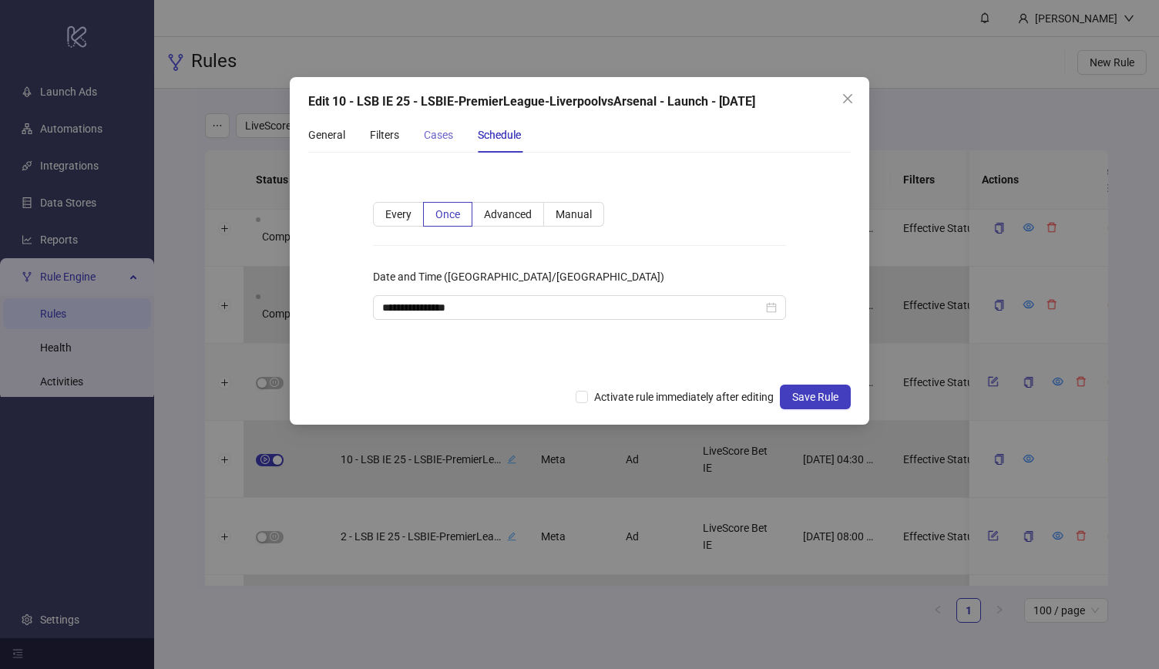  What do you see at coordinates (572, 307) in the screenshot?
I see `input: Date and Time (Europe/London)` at bounding box center [572, 307].